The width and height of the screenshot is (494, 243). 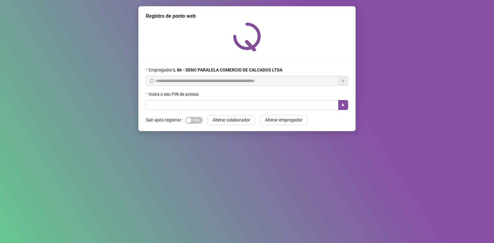 What do you see at coordinates (152, 81) in the screenshot?
I see `span: info-circle` at bounding box center [152, 81].